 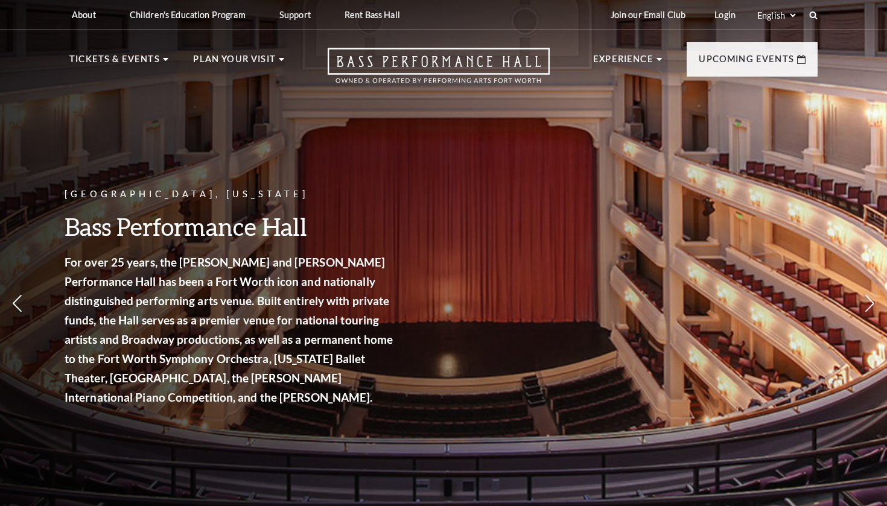 I want to click on p: Rent Bass Hall, so click(x=372, y=14).